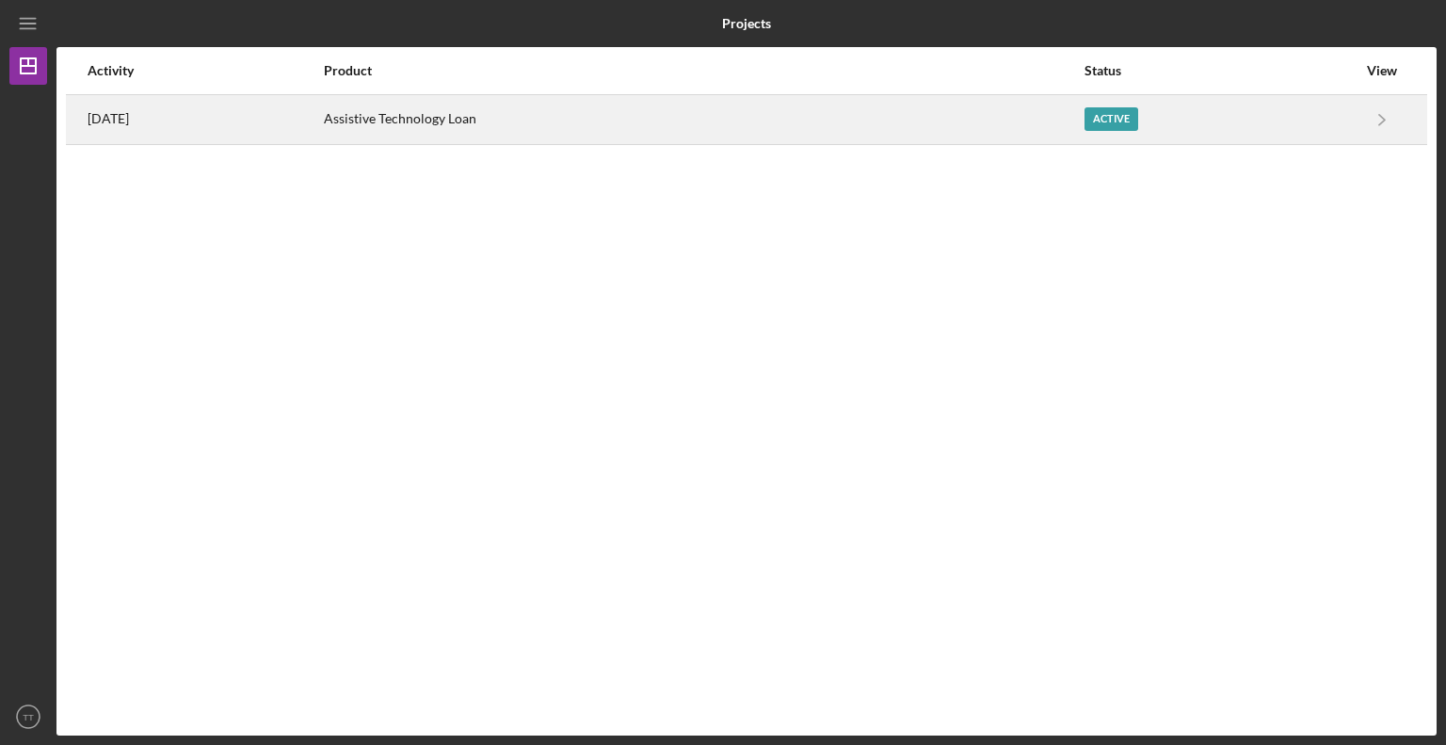 Image resolution: width=1446 pixels, height=745 pixels. Describe the element at coordinates (703, 120) in the screenshot. I see `div: Assistive Technology Loan` at that location.